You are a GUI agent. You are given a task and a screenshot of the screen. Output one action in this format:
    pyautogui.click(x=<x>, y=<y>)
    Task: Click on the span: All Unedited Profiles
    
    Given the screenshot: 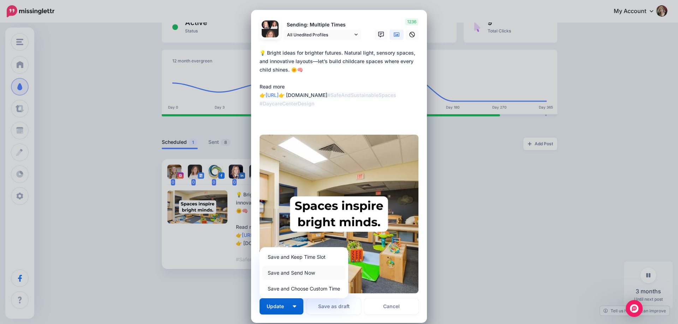 What is the action you would take?
    pyautogui.click(x=320, y=35)
    